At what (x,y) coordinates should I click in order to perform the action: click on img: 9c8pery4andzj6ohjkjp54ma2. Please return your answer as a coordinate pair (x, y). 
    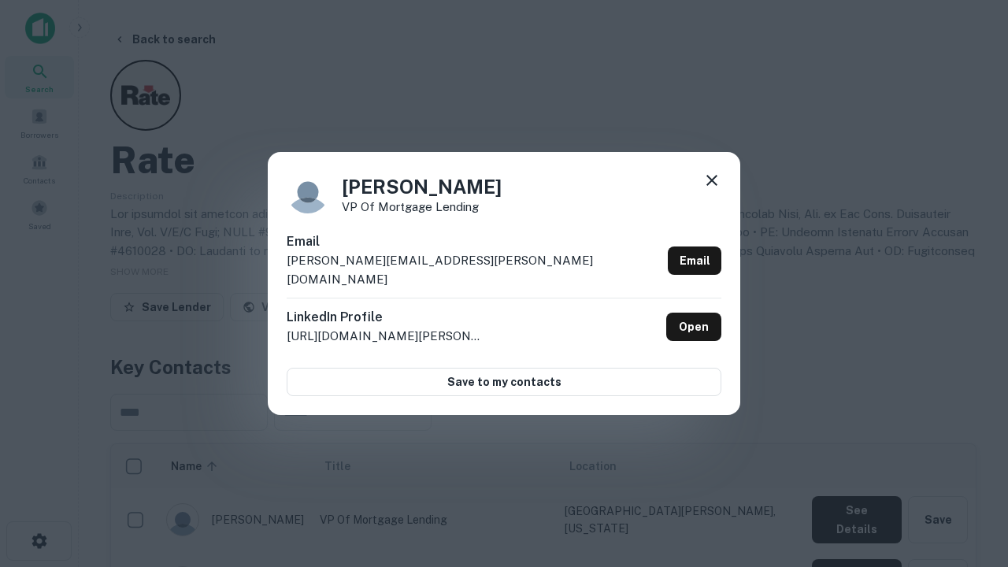
    Looking at the image, I should click on (308, 192).